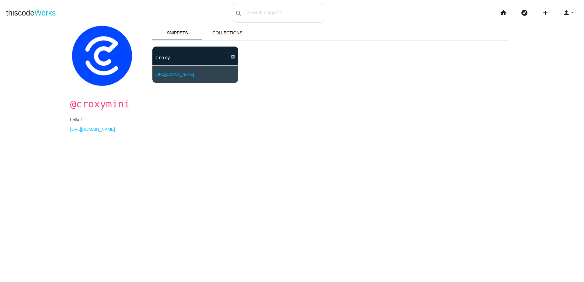 The width and height of the screenshot is (584, 282). I want to click on p: hello！, so click(105, 120).